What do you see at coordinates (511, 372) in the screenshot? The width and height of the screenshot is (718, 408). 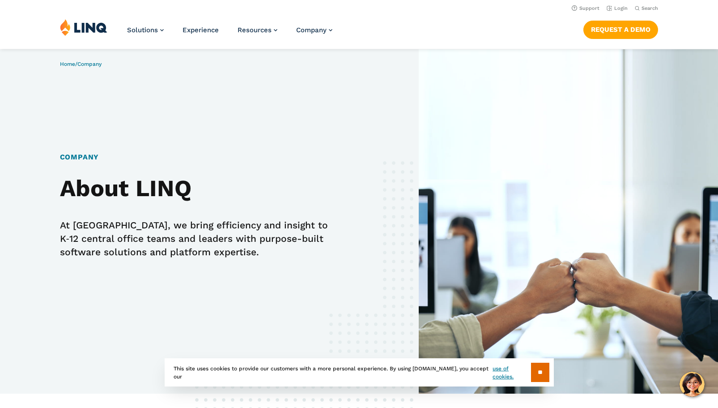 I see `a: use of cookies.` at bounding box center [511, 372].